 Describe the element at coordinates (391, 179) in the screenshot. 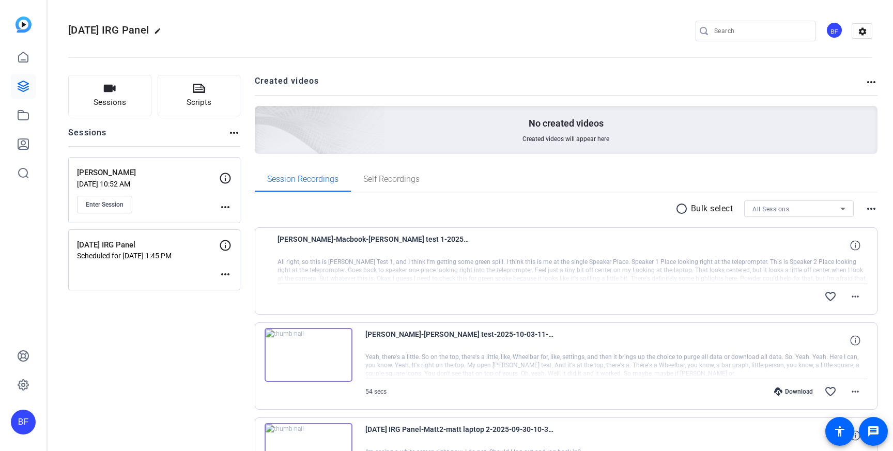

I see `span: Self Recordings` at that location.